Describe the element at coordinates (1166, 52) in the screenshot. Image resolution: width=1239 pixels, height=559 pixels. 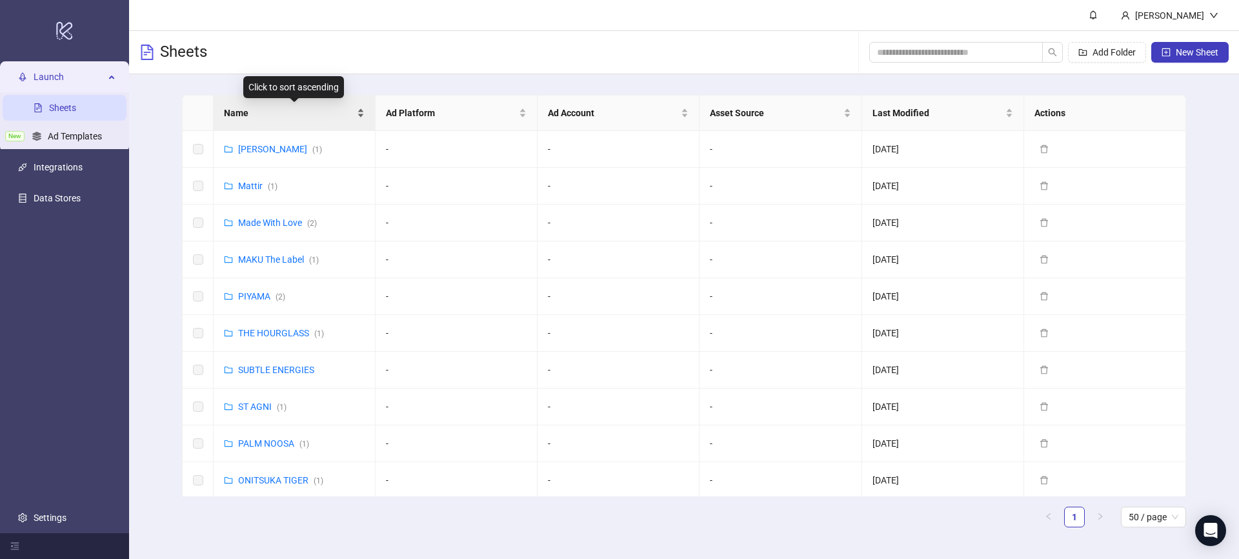
I see `span: plus-square` at that location.